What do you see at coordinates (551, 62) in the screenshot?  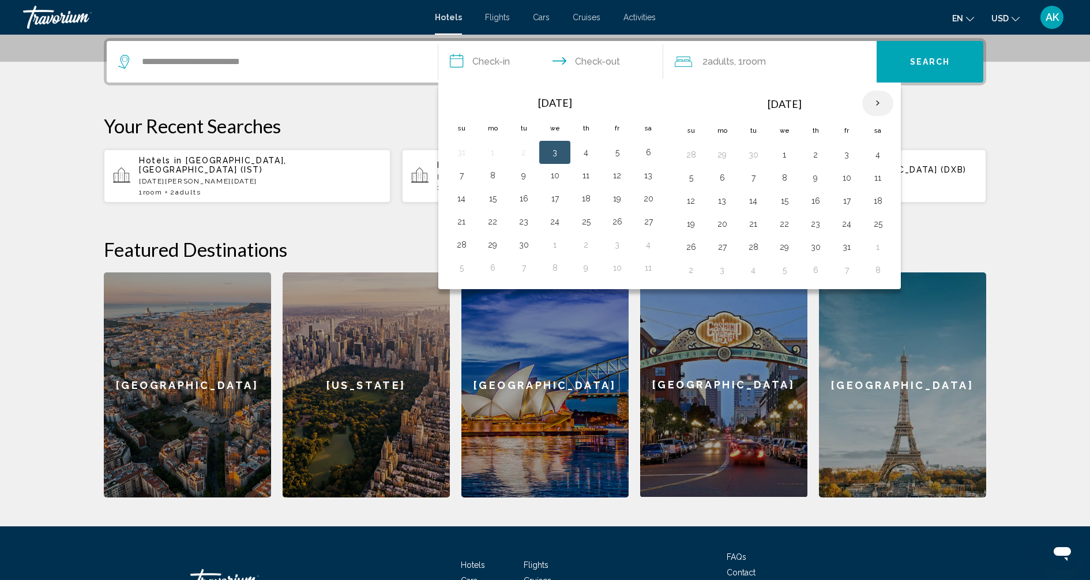 I see `button: Check in and out dates` at bounding box center [551, 62].